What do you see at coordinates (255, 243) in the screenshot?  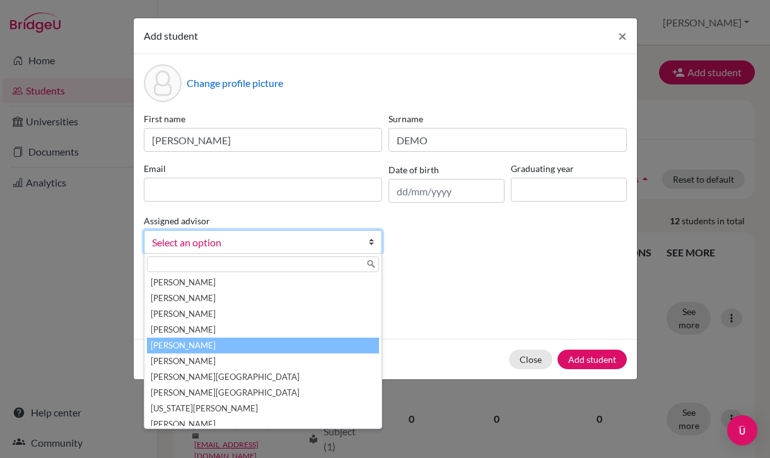 I see `span: Select an option` at bounding box center [255, 243].